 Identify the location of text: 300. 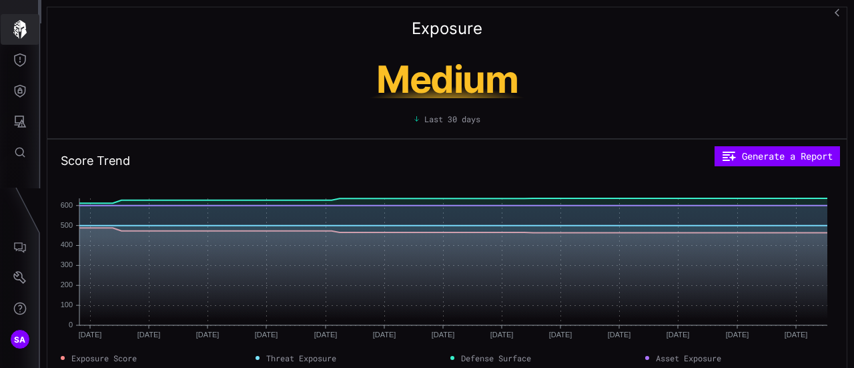
(67, 264).